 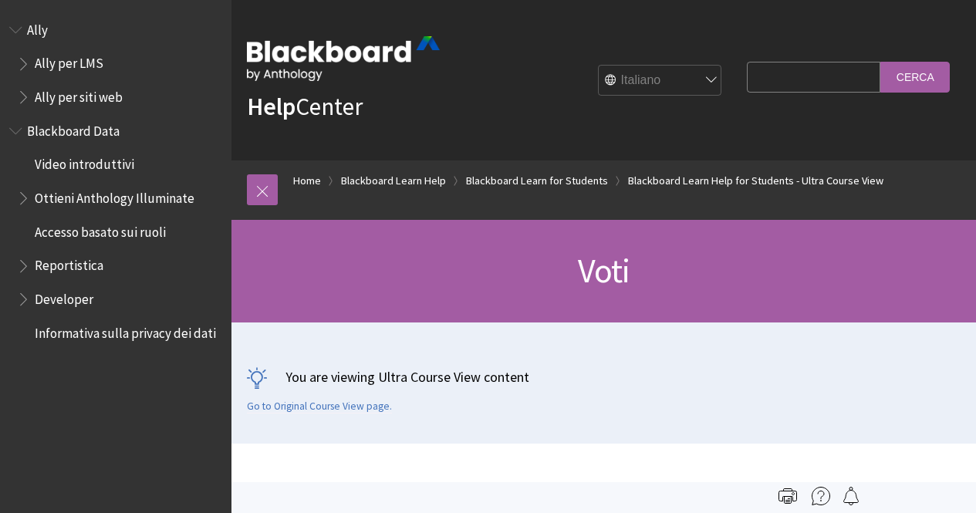 What do you see at coordinates (394, 181) in the screenshot?
I see `a: Blackboard Learn Help` at bounding box center [394, 181].